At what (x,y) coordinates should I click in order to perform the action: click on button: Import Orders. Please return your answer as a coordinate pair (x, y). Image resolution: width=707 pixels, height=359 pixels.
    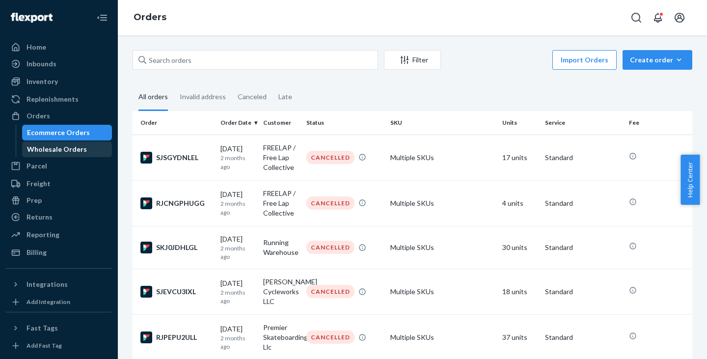
    Looking at the image, I should click on (584, 60).